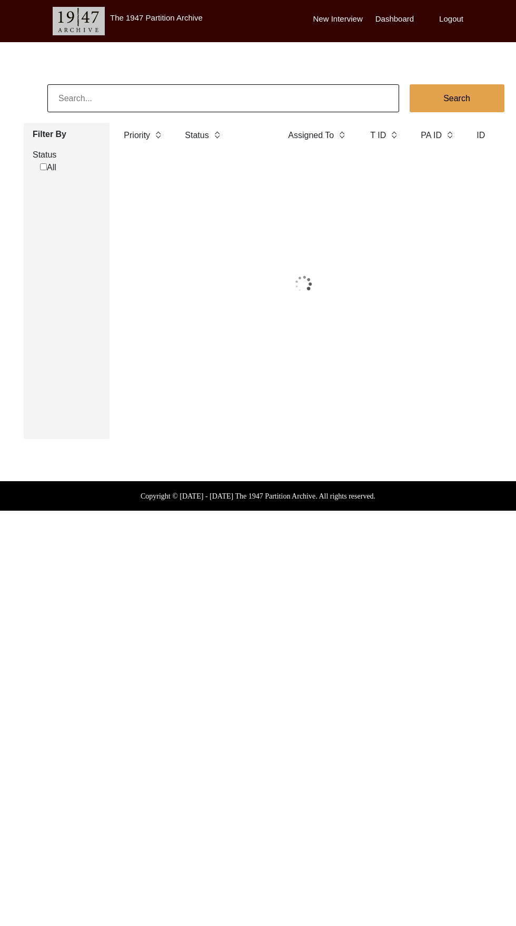 The height and width of the screenshot is (926, 516). I want to click on button: Search, so click(457, 98).